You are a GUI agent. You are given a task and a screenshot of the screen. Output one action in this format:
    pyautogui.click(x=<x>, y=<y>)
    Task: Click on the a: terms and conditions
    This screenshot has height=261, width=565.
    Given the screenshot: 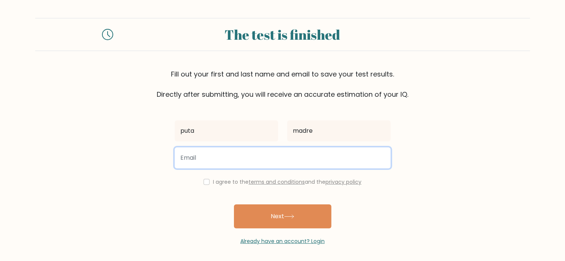 What is the action you would take?
    pyautogui.click(x=277, y=182)
    